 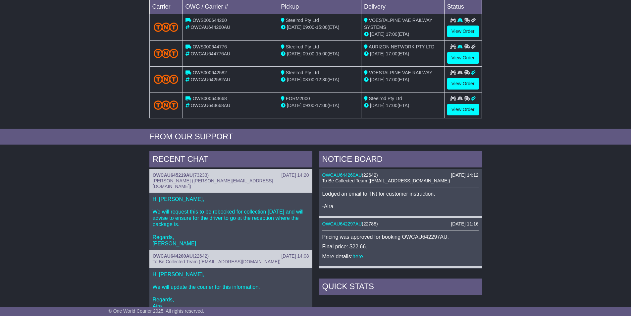 I want to click on span: AURIZON NETWORK PTY LTD, so click(x=402, y=47).